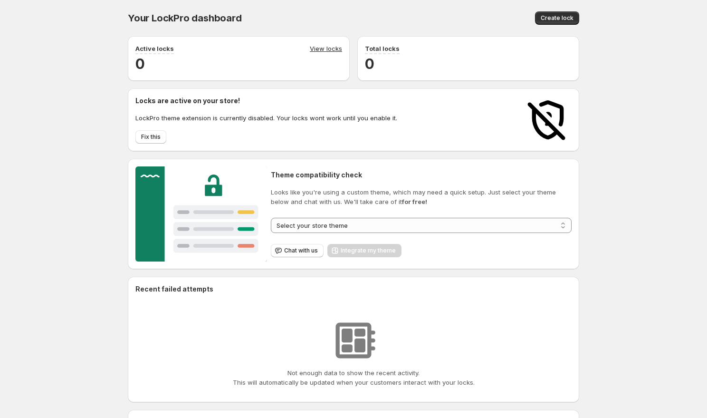  Describe the element at coordinates (151, 137) in the screenshot. I see `button: Fix this` at that location.